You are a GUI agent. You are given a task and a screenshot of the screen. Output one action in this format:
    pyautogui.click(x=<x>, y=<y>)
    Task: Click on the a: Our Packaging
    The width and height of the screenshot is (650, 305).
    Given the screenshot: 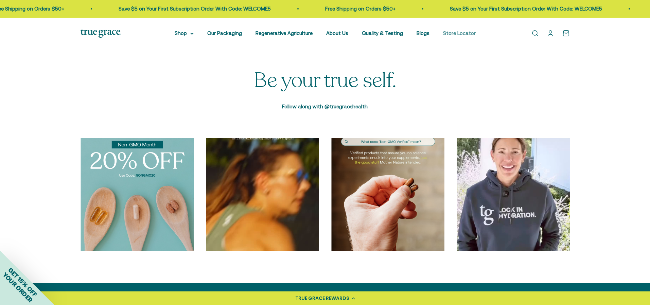 What is the action you would take?
    pyautogui.click(x=225, y=33)
    